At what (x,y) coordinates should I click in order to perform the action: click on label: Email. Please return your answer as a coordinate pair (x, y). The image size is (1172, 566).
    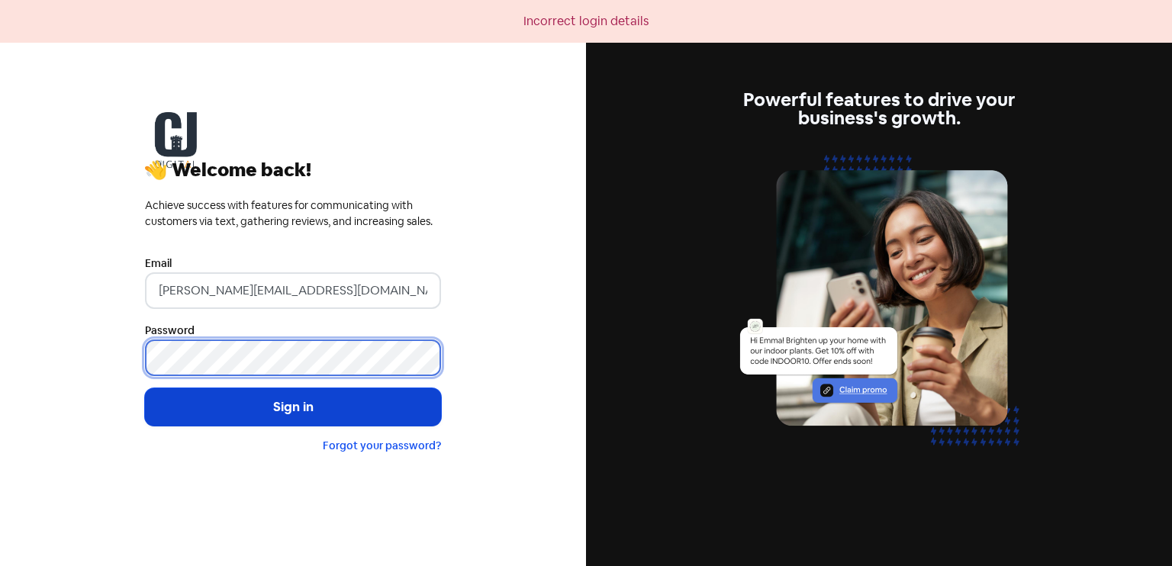
    Looking at the image, I should click on (158, 263).